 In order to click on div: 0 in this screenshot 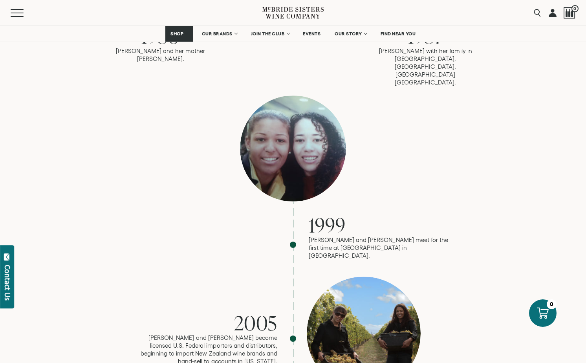, I will do `click(552, 304)`.